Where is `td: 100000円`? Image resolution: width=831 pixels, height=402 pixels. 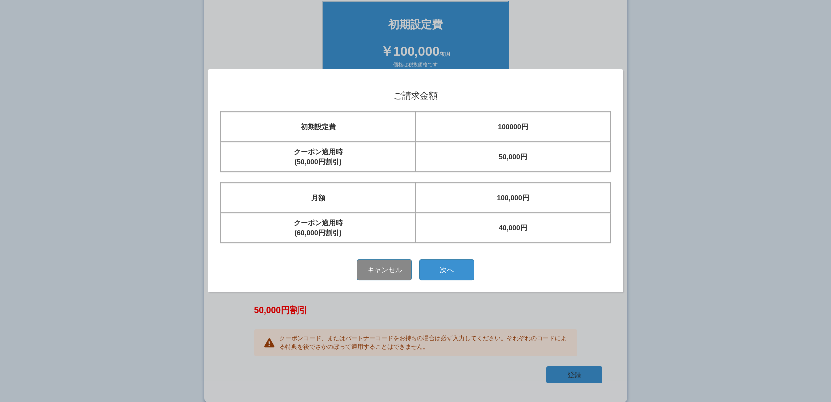 td: 100000円 is located at coordinates (513, 127).